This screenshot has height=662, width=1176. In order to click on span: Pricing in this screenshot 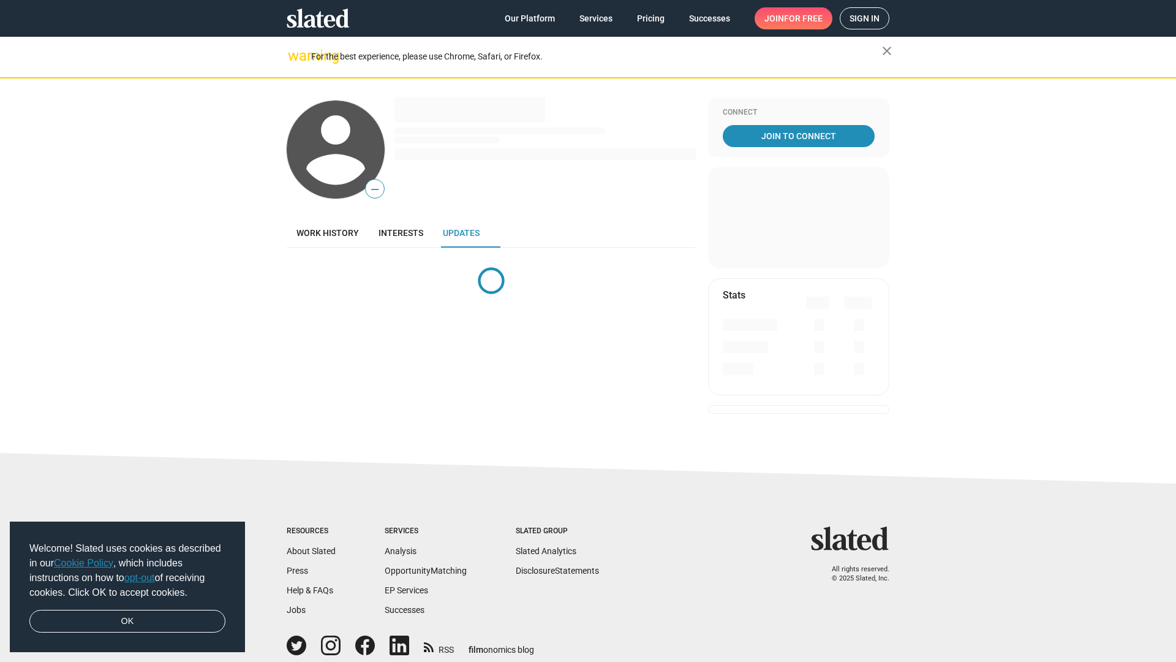, I will do `click(651, 18)`.